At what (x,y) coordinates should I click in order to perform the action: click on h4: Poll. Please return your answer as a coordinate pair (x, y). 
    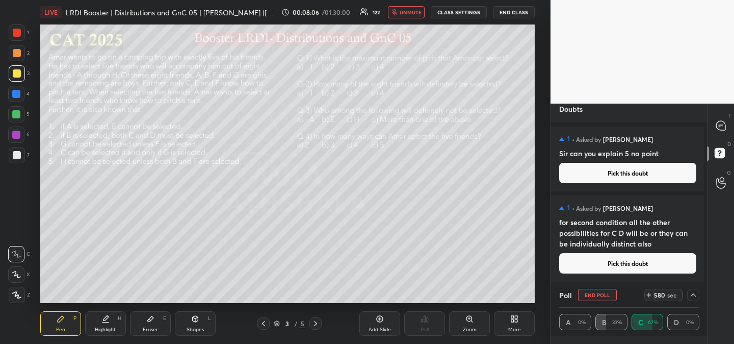
    Looking at the image, I should click on (566, 295).